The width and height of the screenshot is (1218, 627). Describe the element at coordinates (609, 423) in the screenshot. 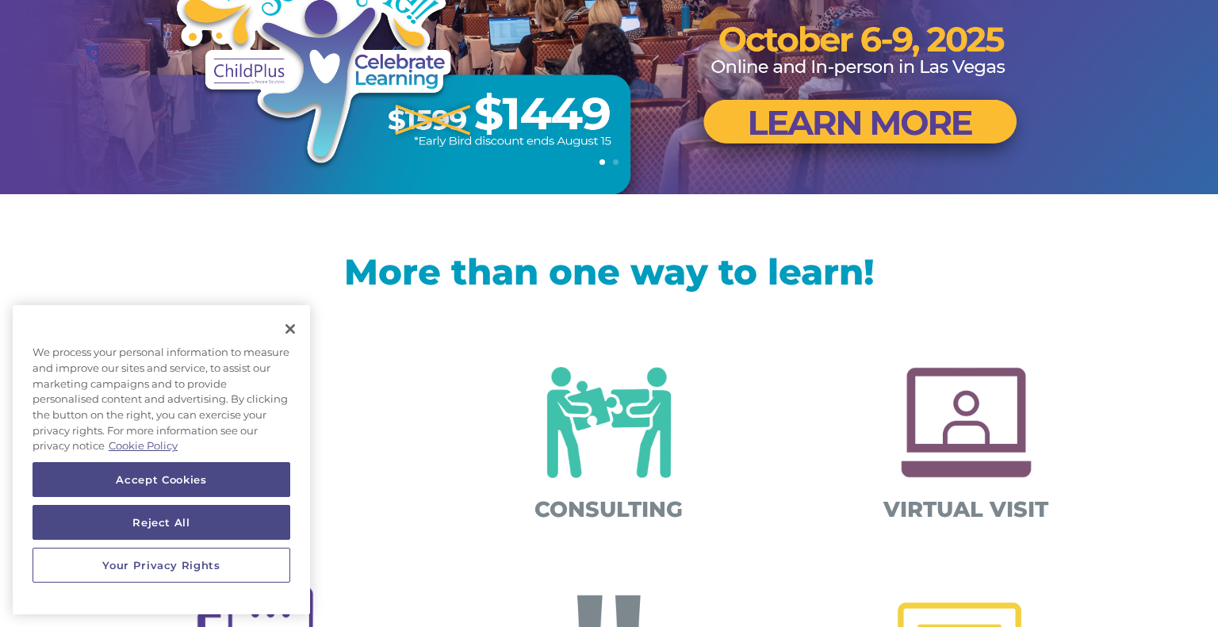

I see `img: Consulting` at that location.